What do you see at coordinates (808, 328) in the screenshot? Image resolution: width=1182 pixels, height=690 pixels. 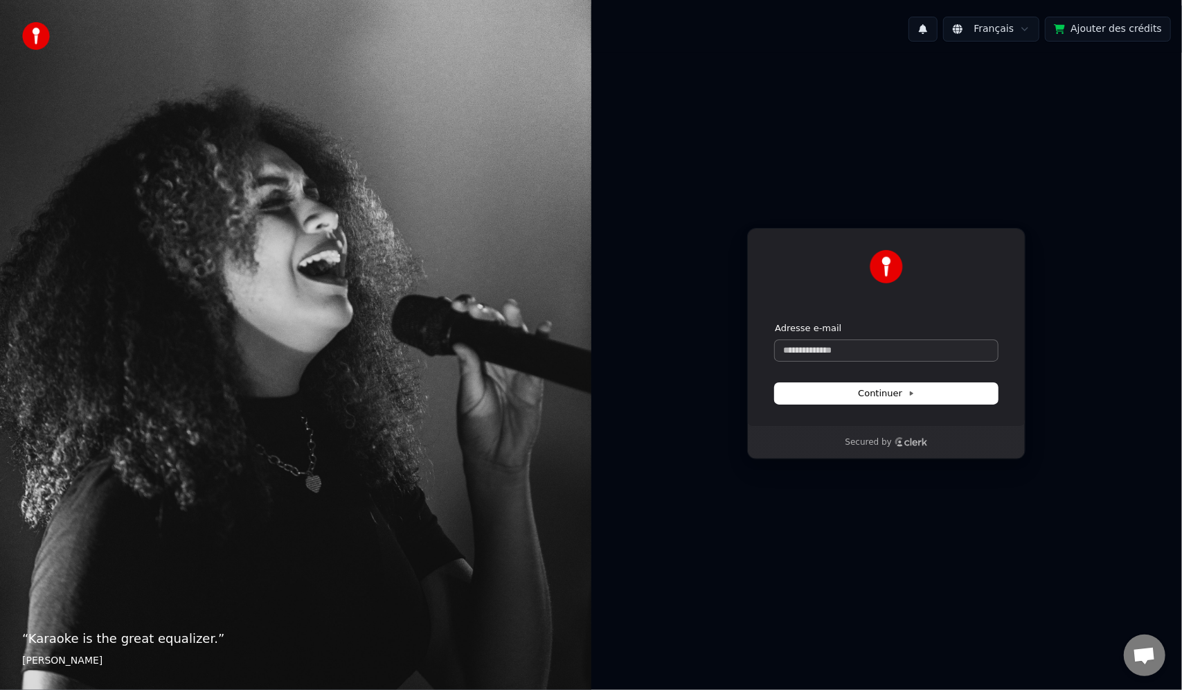 I see `label: Adresse e-mail` at bounding box center [808, 328].